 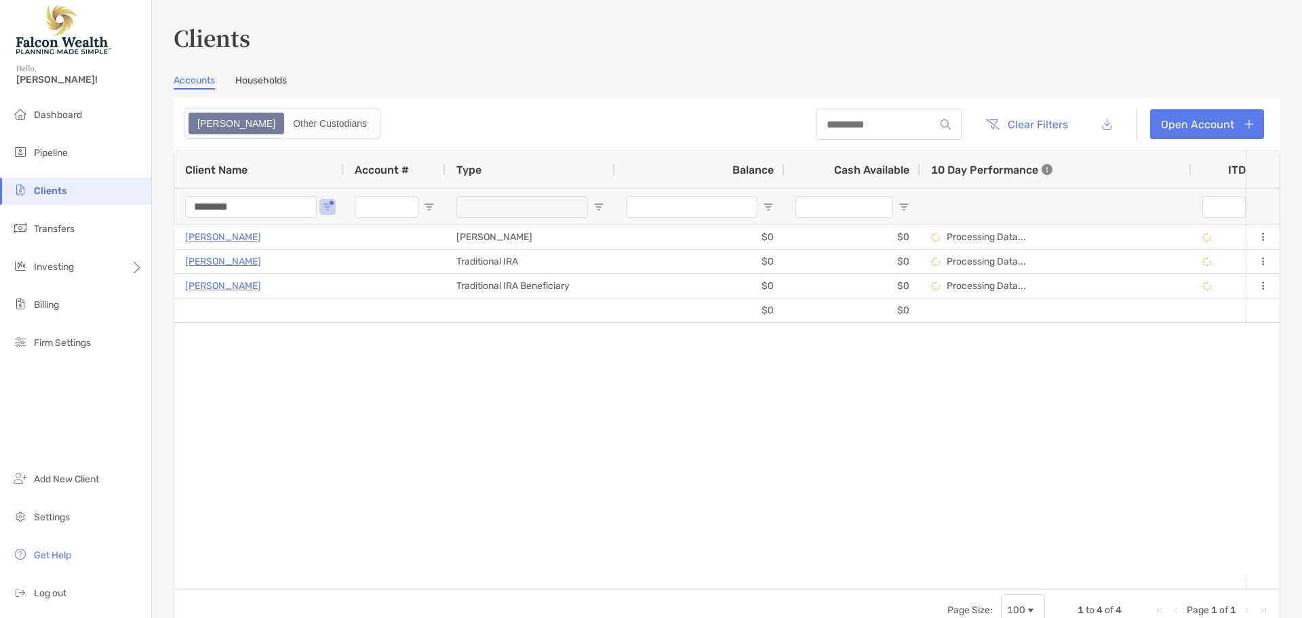 What do you see at coordinates (692, 207) in the screenshot?
I see `input: Balance Filter Input` at bounding box center [692, 207].